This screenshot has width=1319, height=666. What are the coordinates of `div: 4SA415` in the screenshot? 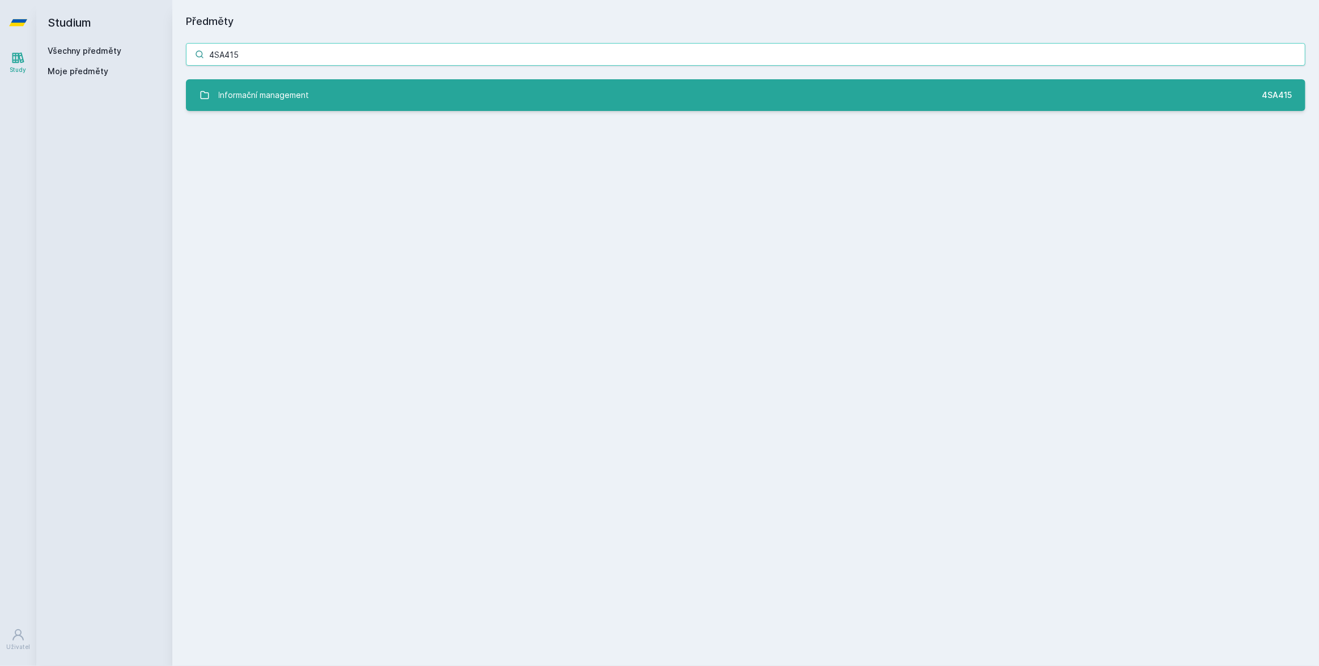 It's located at (1276, 95).